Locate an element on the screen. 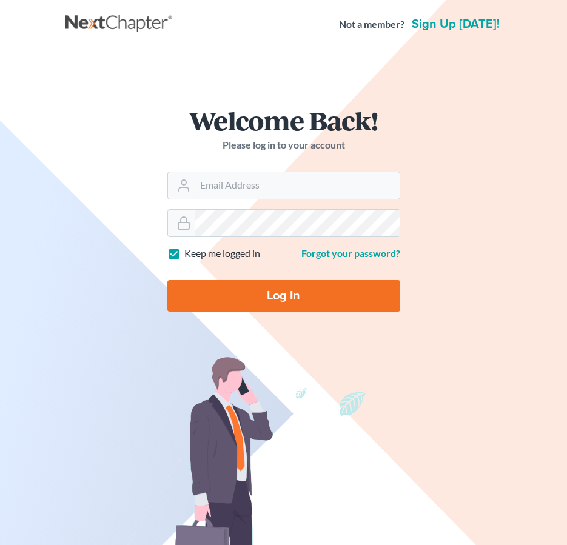 This screenshot has width=567, height=545. input: Log In is located at coordinates (284, 296).